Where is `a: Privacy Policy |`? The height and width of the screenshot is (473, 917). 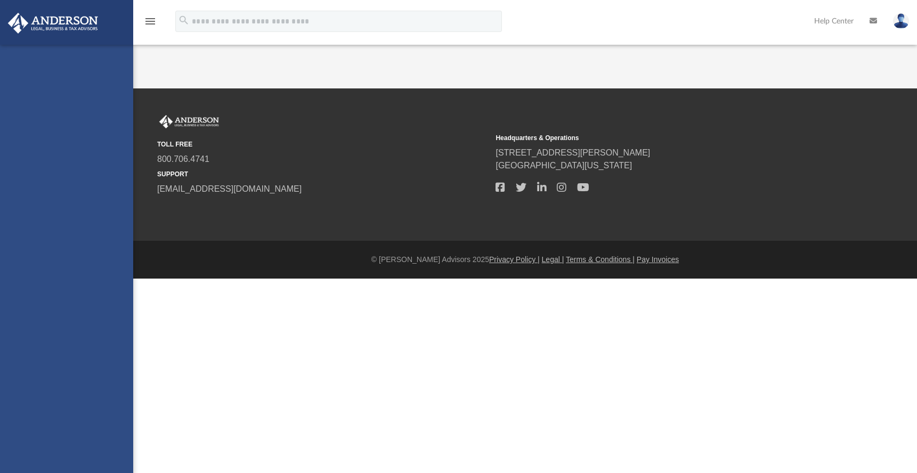 a: Privacy Policy | is located at coordinates (514, 259).